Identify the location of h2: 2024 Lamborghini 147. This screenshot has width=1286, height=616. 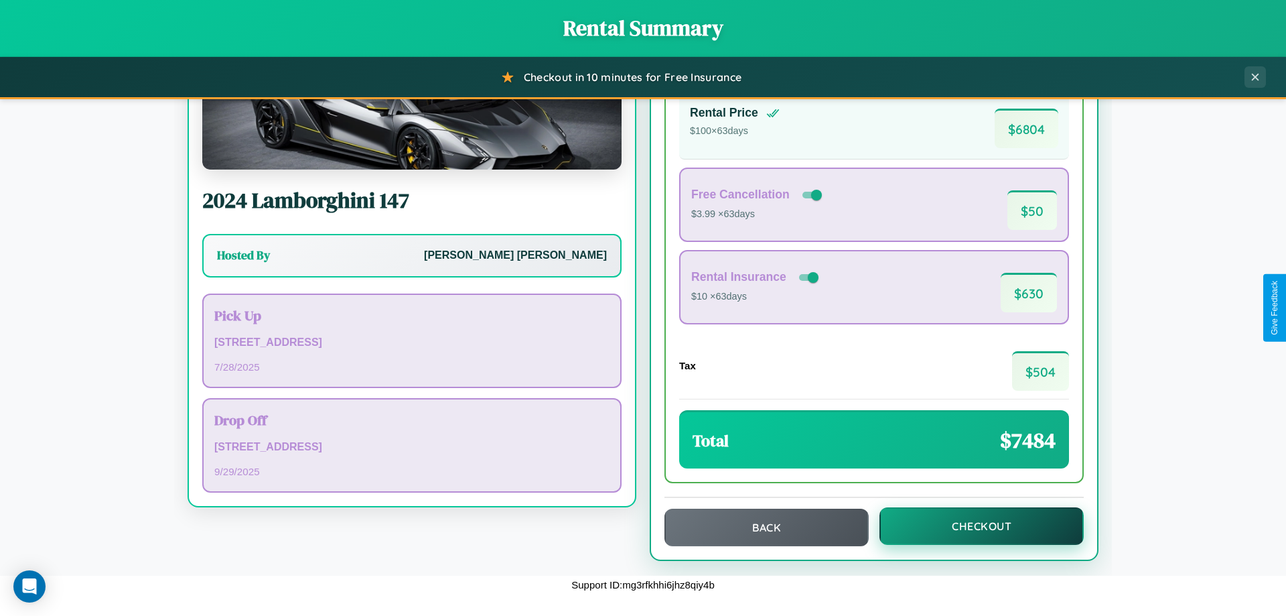
(412, 200).